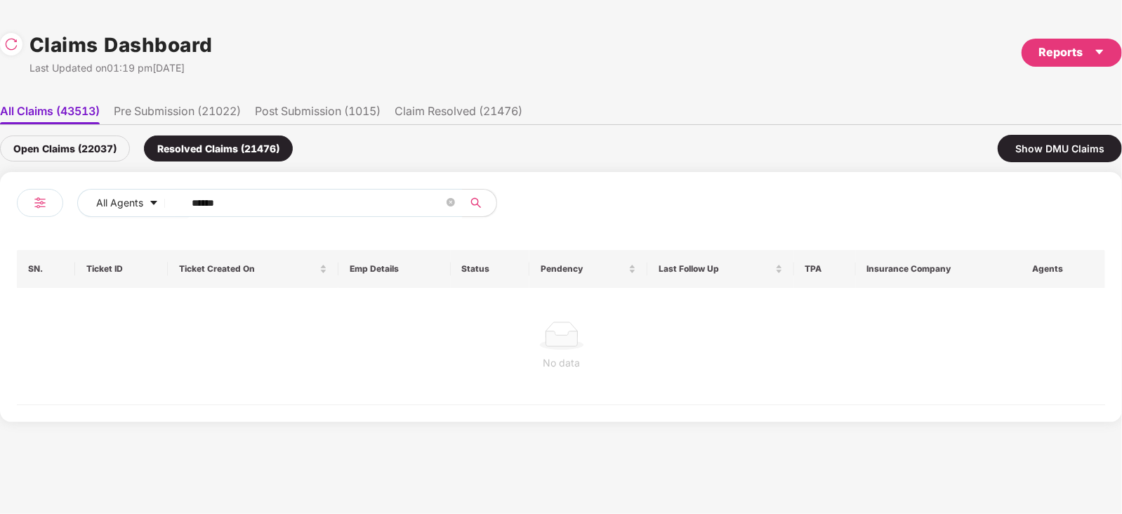 This screenshot has width=1122, height=514. Describe the element at coordinates (395, 269) in the screenshot. I see `th: Emp Details` at that location.